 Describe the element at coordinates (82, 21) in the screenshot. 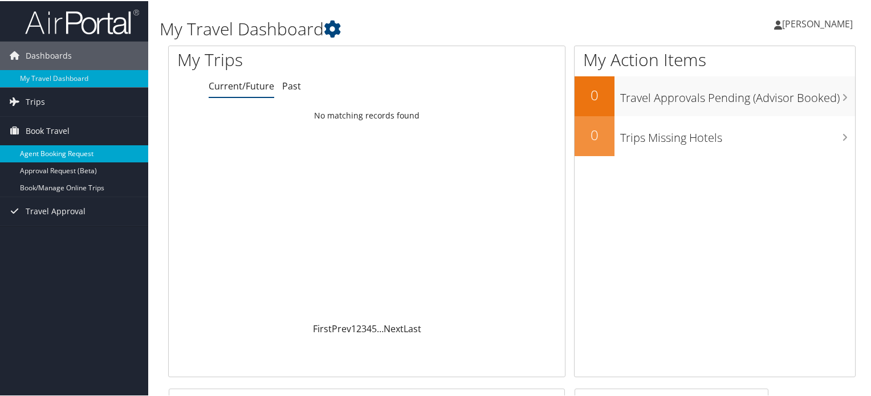

I see `img: airportal-logo.png` at that location.